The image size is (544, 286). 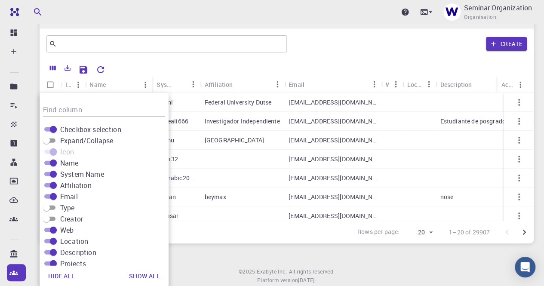 What do you see at coordinates (78, 252) in the screenshot?
I see `span: Description` at bounding box center [78, 252].